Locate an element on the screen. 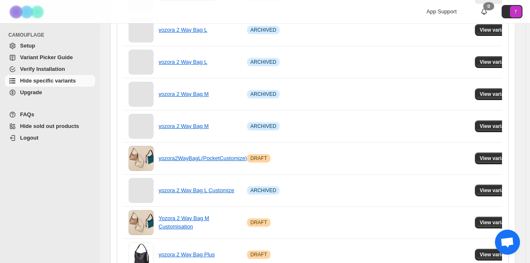  span: Logout is located at coordinates (29, 138).